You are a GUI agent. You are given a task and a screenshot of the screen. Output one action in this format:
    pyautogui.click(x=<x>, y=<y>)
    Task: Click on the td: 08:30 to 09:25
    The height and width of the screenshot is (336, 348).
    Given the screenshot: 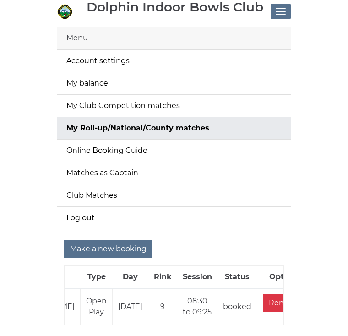 What is the action you would take?
    pyautogui.click(x=197, y=307)
    